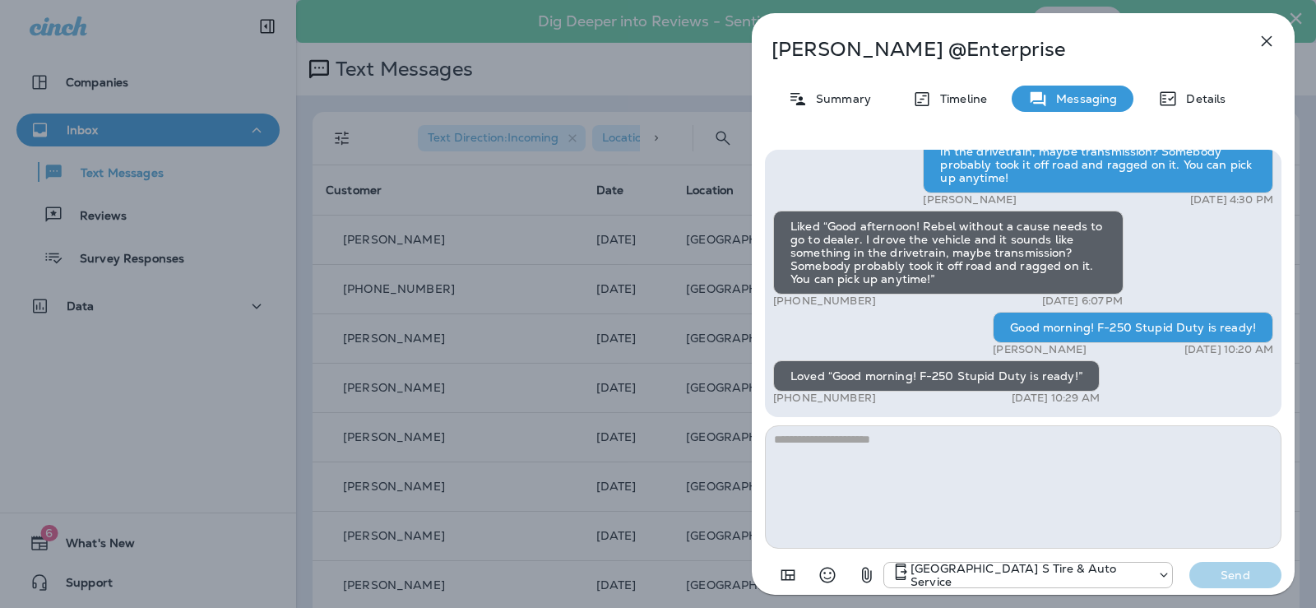  What do you see at coordinates (936, 376) in the screenshot?
I see `div: Loved “Good morning! F-250 Stupid Duty is ready!”` at bounding box center [936, 376].